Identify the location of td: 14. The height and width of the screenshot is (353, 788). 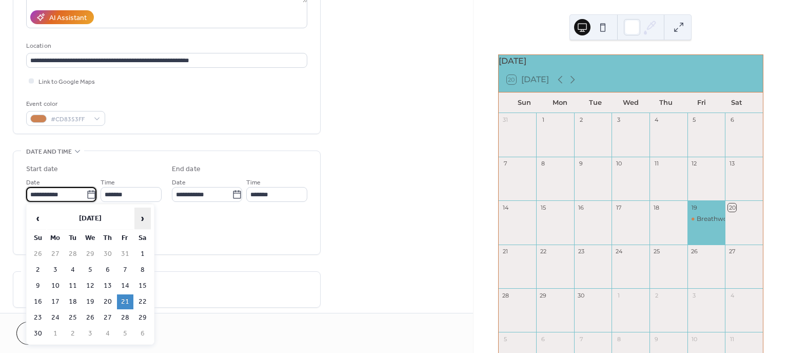
(125, 285).